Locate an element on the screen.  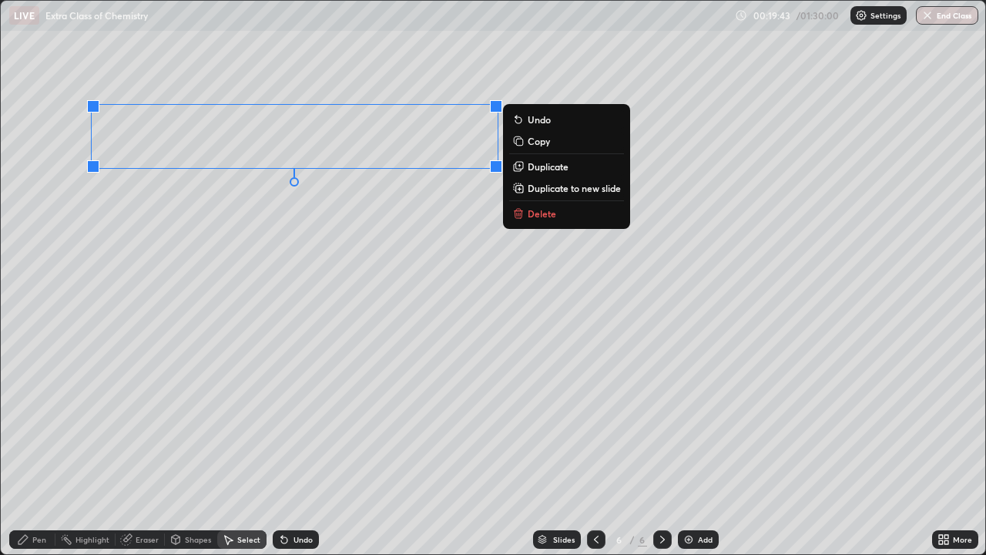
div: Highlight is located at coordinates (92, 539).